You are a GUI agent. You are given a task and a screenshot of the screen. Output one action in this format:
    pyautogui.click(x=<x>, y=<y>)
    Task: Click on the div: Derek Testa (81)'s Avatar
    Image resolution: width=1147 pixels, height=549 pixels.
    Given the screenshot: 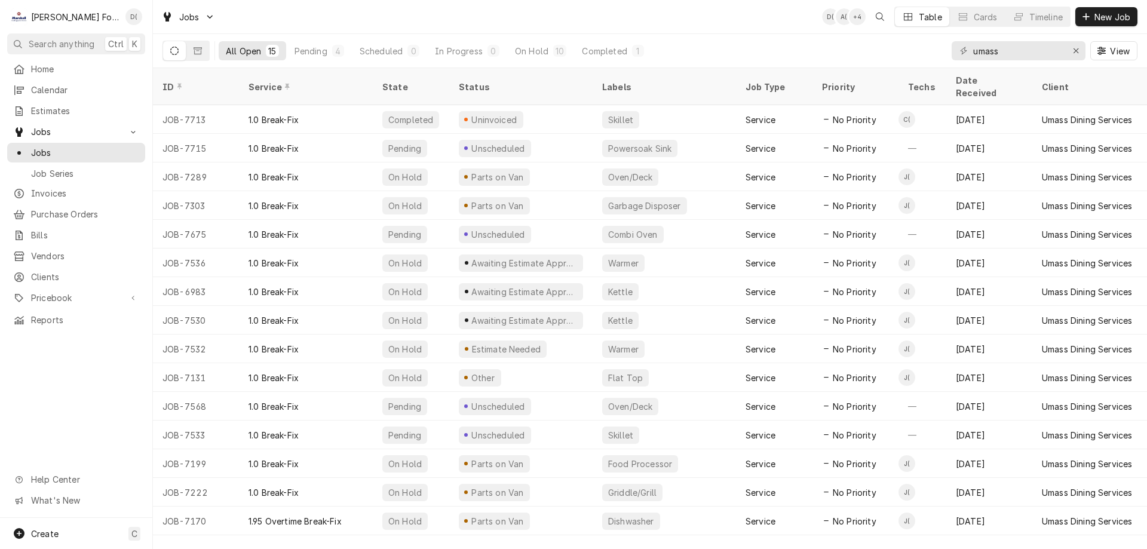 What is the action you would take?
    pyautogui.click(x=134, y=17)
    